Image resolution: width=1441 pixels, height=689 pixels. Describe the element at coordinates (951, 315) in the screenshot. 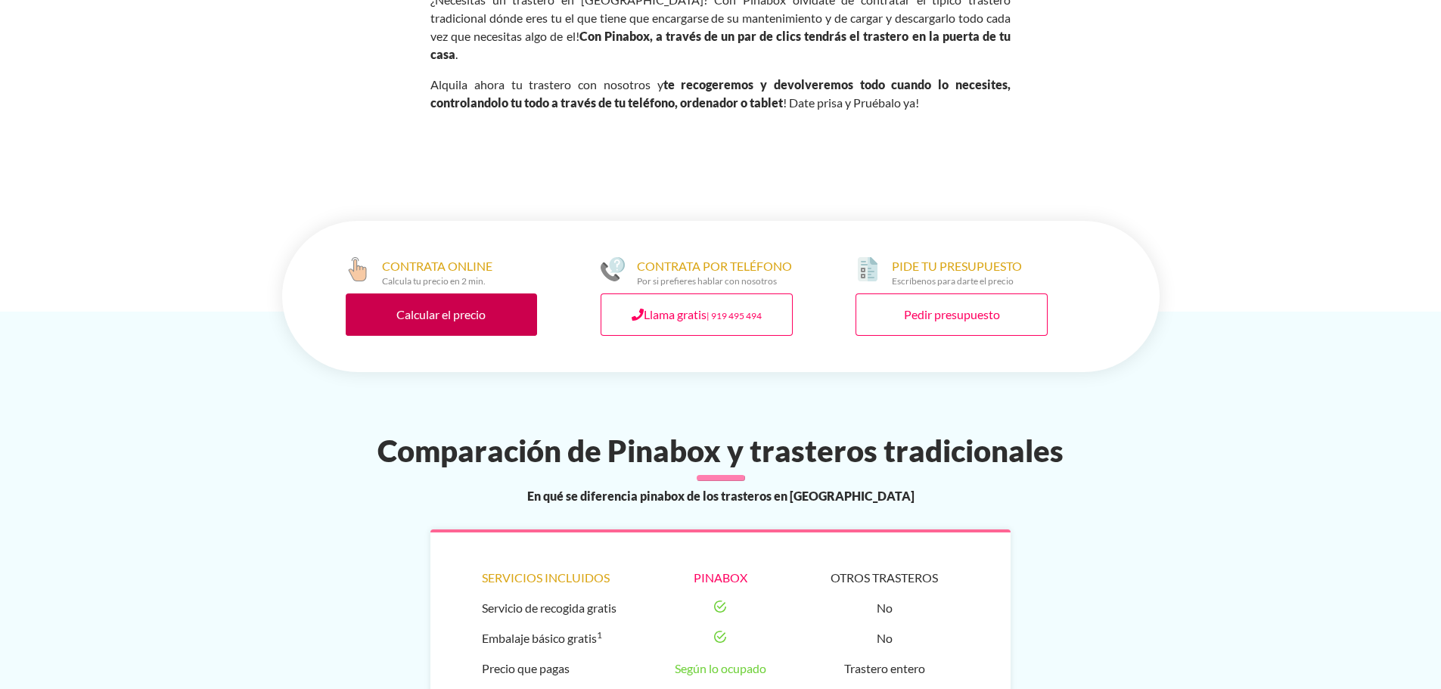

I see `a: Pedir presupuesto` at that location.